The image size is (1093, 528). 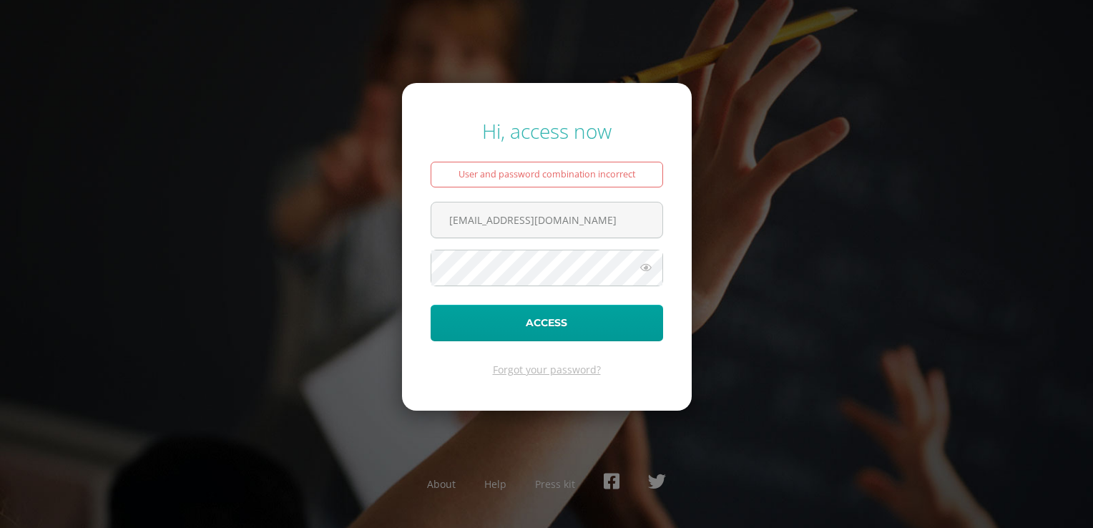 I want to click on div: User and password combination incorrect, so click(x=547, y=175).